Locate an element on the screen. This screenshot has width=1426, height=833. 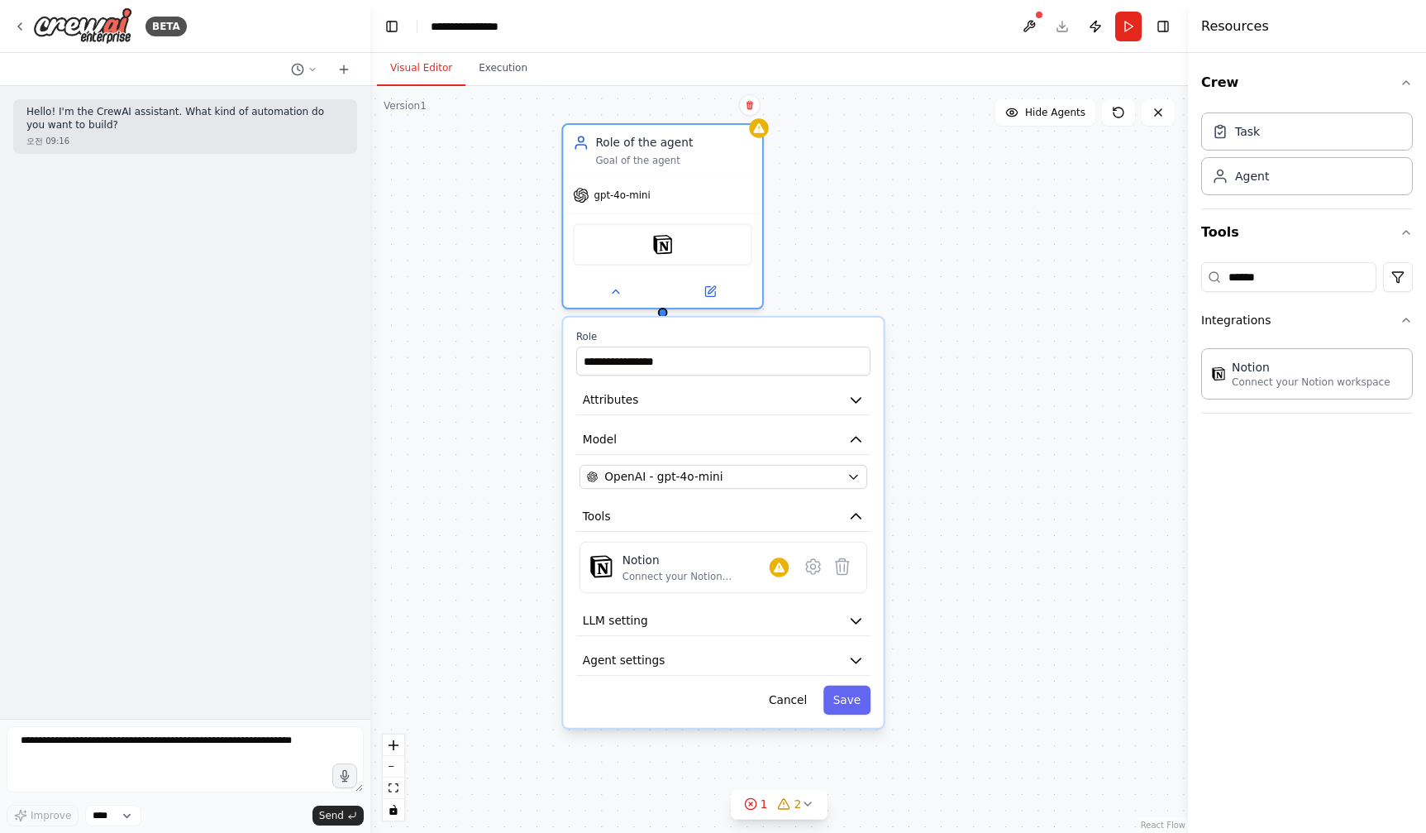
span: Tools is located at coordinates (597, 517).